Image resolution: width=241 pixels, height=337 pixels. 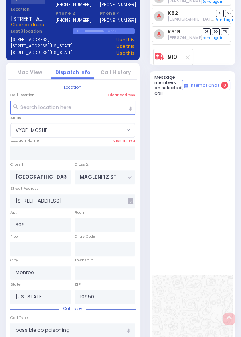 I want to click on label: Cross 1, so click(x=17, y=164).